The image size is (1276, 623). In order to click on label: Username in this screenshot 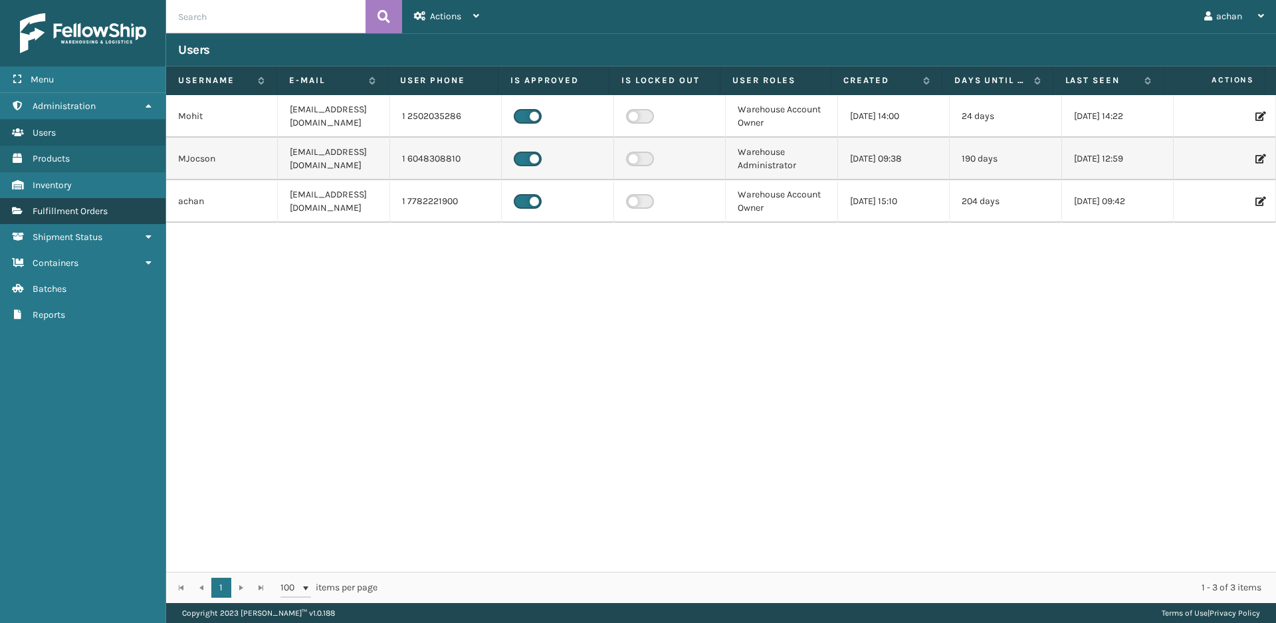, I will do `click(215, 80)`.